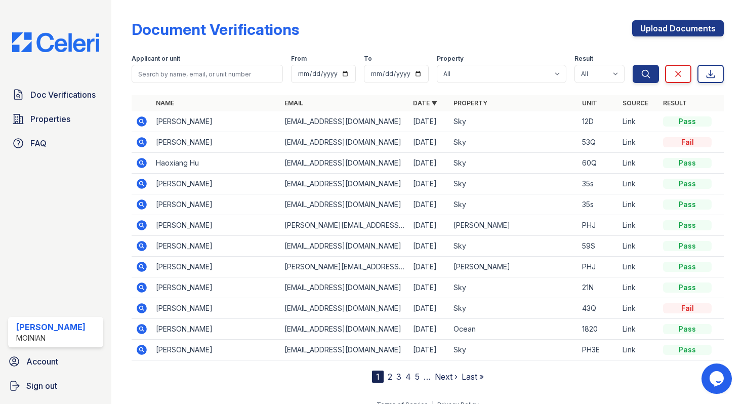  I want to click on div: Moinian, so click(51, 338).